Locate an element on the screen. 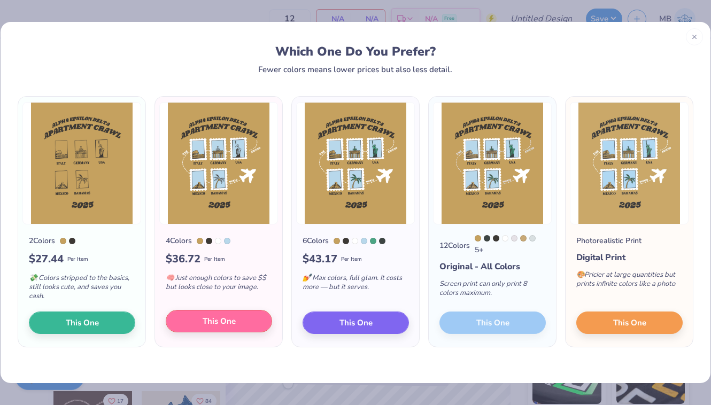 This screenshot has height=405, width=711. div: Fewer colors means lower prices but also less detail. is located at coordinates (355, 69).